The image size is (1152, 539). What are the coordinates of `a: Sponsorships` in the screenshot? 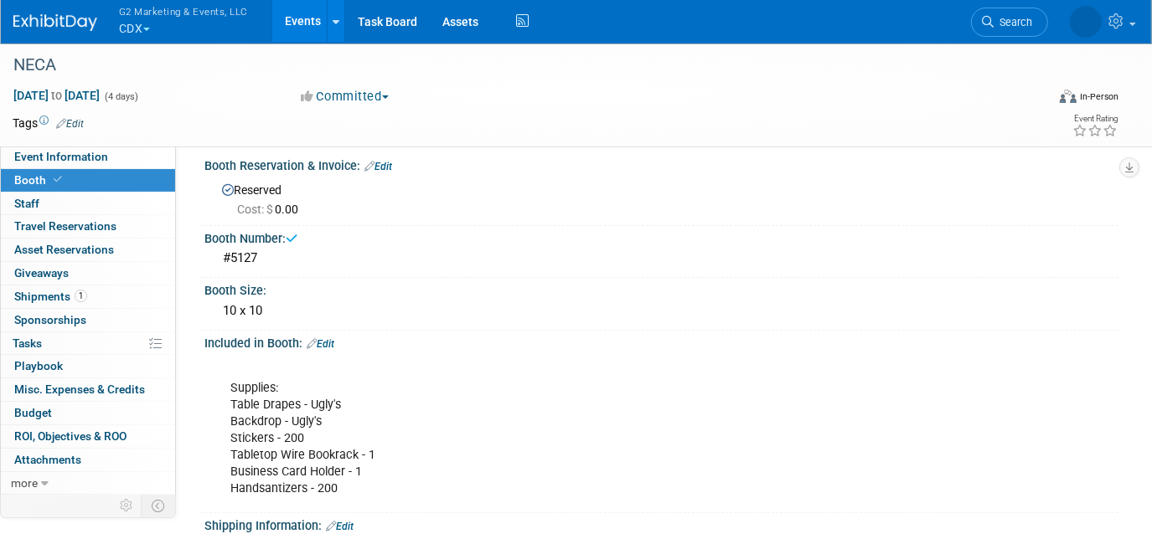 It's located at (88, 320).